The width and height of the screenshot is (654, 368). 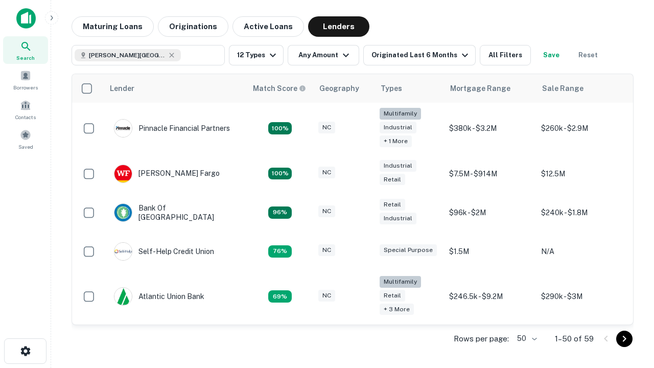 What do you see at coordinates (26, 50) in the screenshot?
I see `div: Search` at bounding box center [26, 50].